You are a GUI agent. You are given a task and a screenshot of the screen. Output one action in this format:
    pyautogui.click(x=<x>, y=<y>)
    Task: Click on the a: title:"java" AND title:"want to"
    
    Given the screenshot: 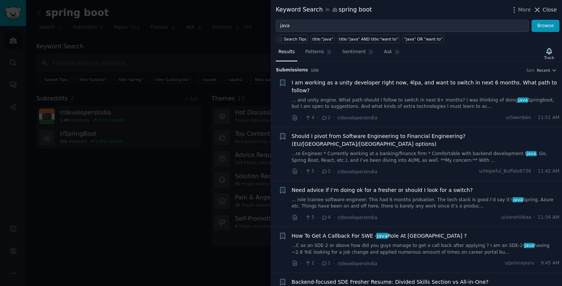 What is the action you would take?
    pyautogui.click(x=369, y=39)
    